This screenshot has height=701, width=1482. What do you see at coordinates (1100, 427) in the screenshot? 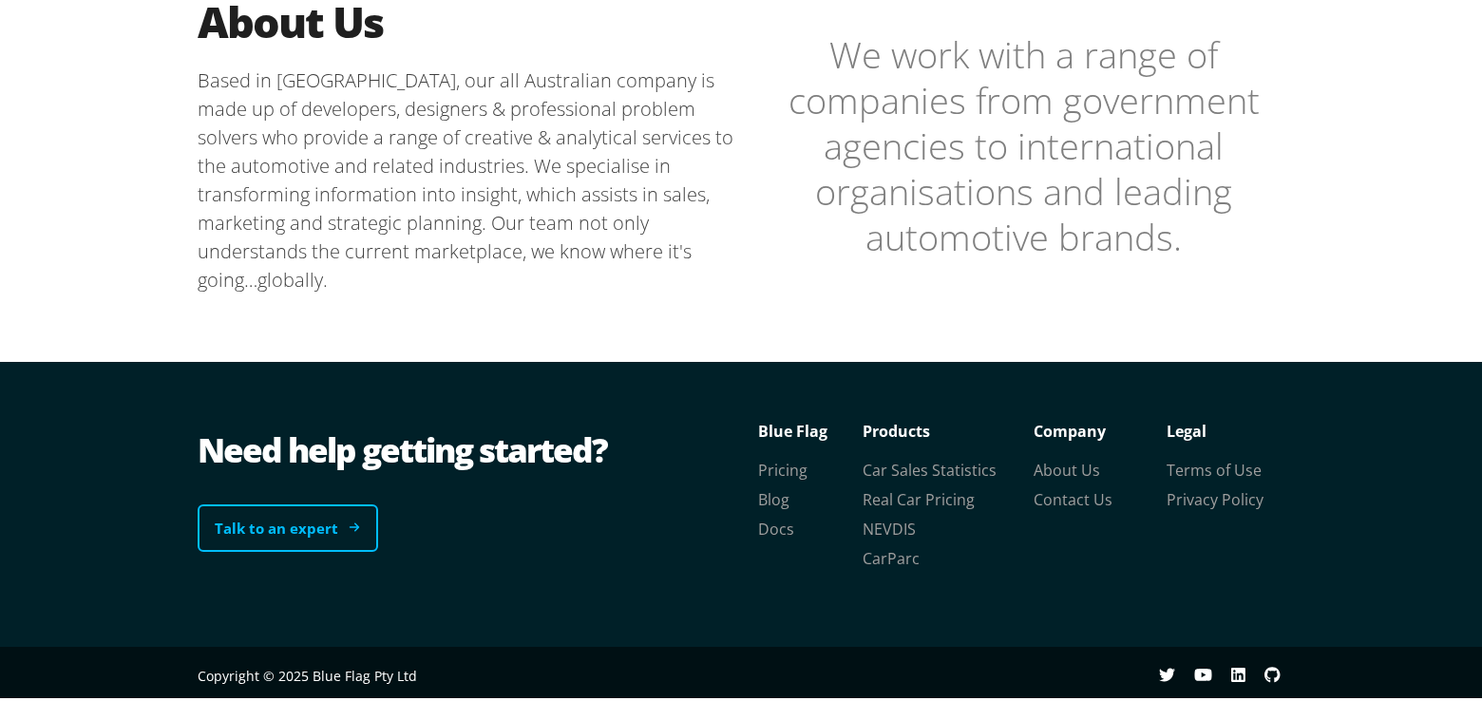
I see `p: Company` at bounding box center [1100, 427].